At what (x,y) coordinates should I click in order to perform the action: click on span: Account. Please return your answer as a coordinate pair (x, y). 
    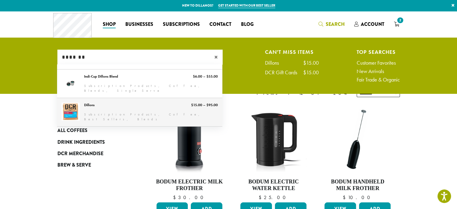
    Looking at the image, I should click on (372, 24).